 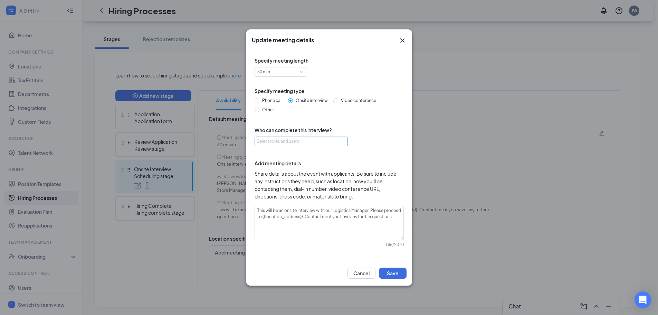 What do you see at coordinates (402, 40) in the screenshot?
I see `svg: Cross` at bounding box center [402, 40].